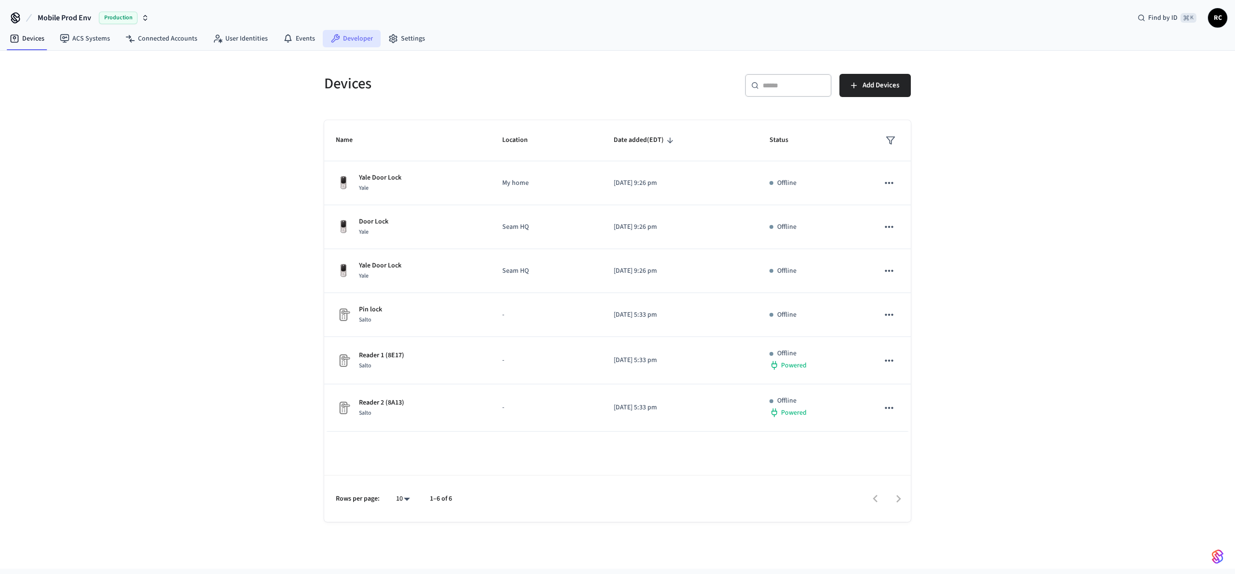 The image size is (1235, 574). What do you see at coordinates (299, 39) in the screenshot?
I see `a: Events` at bounding box center [299, 39].